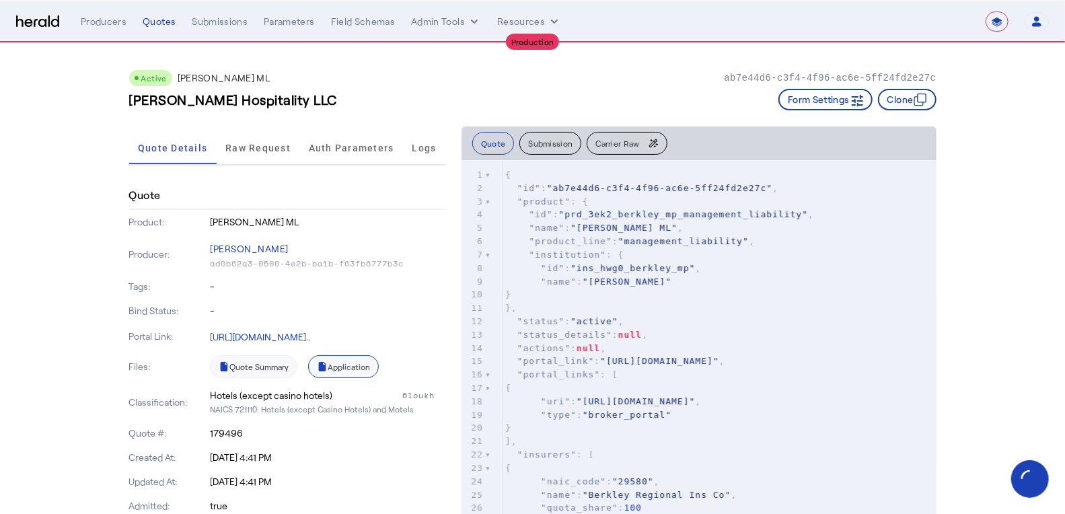 This screenshot has height=514, width=1065. Describe the element at coordinates (473, 308) in the screenshot. I see `div: 11` at that location.